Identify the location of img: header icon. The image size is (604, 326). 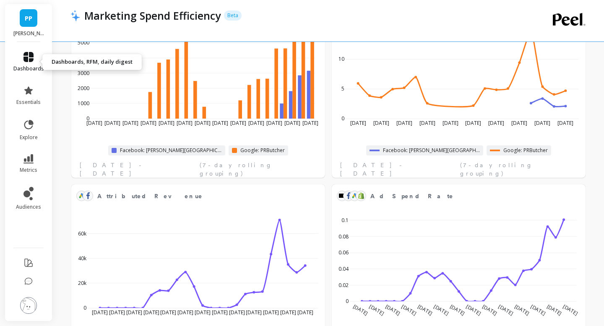
(75, 16).